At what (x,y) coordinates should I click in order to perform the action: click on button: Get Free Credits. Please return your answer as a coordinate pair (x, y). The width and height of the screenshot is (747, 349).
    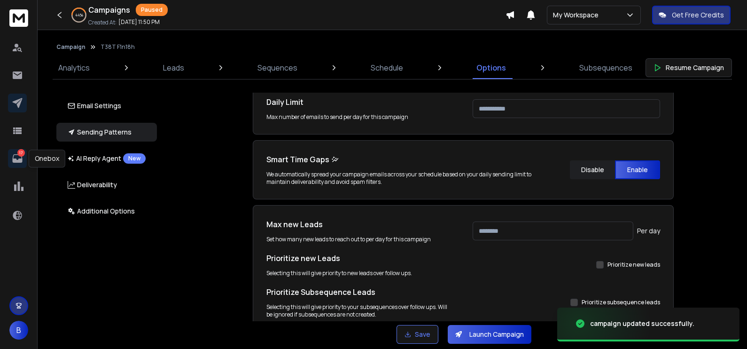
    Looking at the image, I should click on (691, 15).